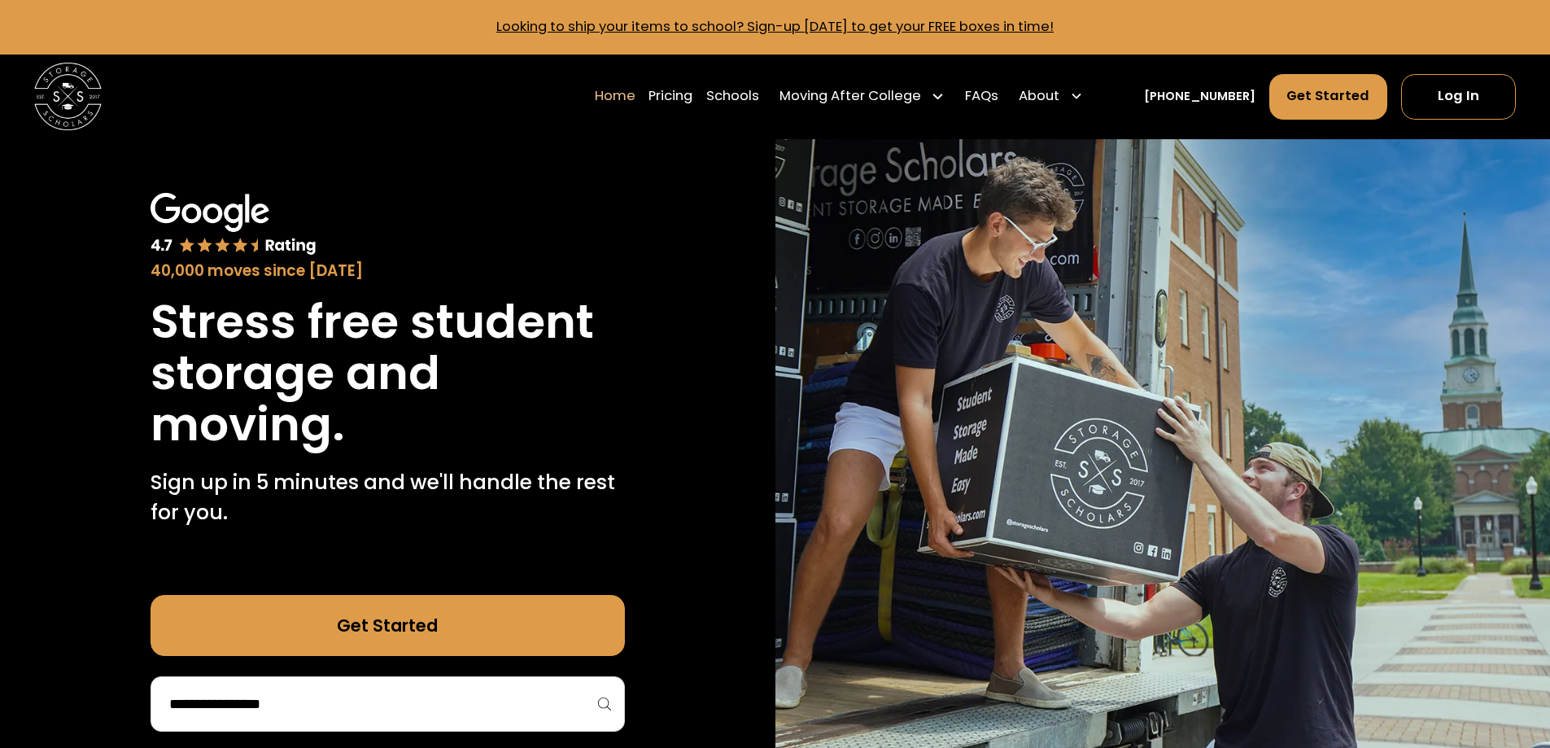 The width and height of the screenshot is (1550, 748). Describe the element at coordinates (233, 225) in the screenshot. I see `img: Google 4.7 star rating` at that location.